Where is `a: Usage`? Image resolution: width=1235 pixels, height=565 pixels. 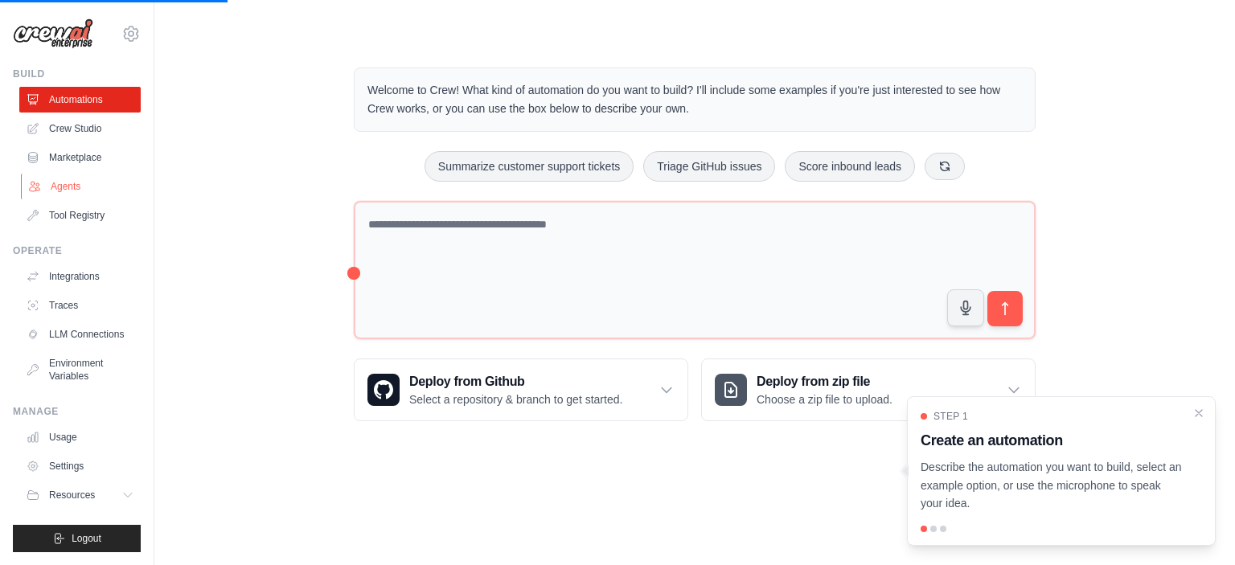 a: Usage is located at coordinates (80, 437).